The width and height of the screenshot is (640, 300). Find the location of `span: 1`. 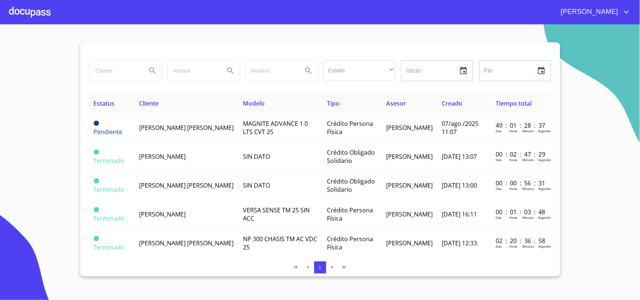

span: 1 is located at coordinates (320, 267).